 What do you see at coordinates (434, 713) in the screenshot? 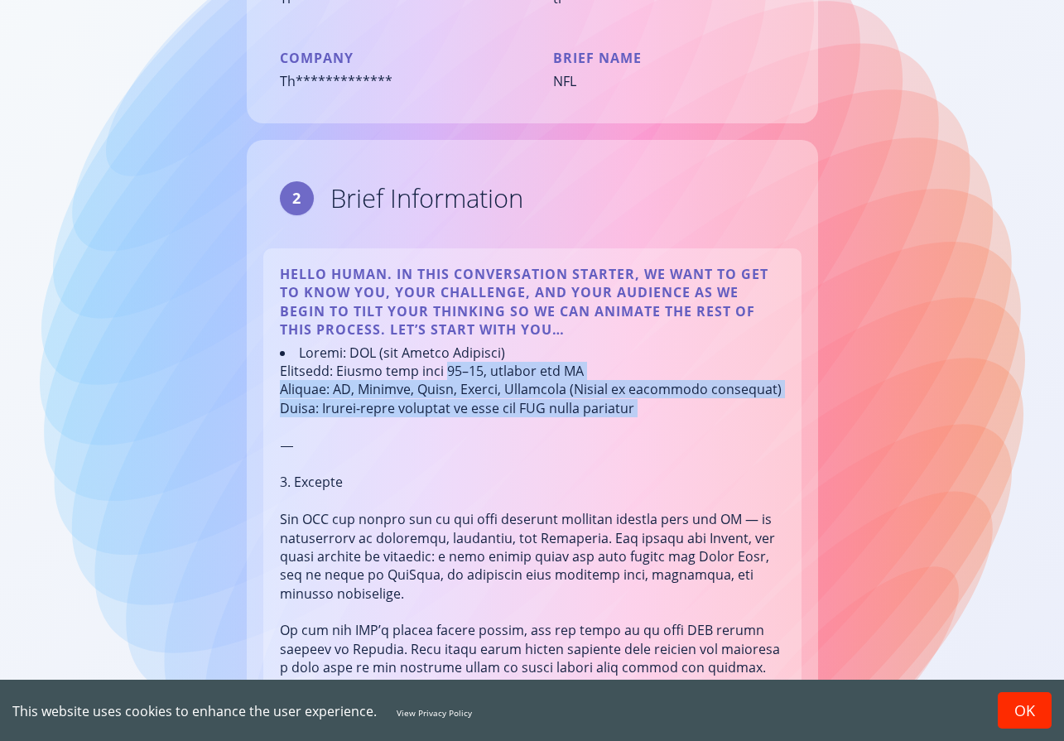
I see `a: View Privacy Policy` at bounding box center [434, 713].